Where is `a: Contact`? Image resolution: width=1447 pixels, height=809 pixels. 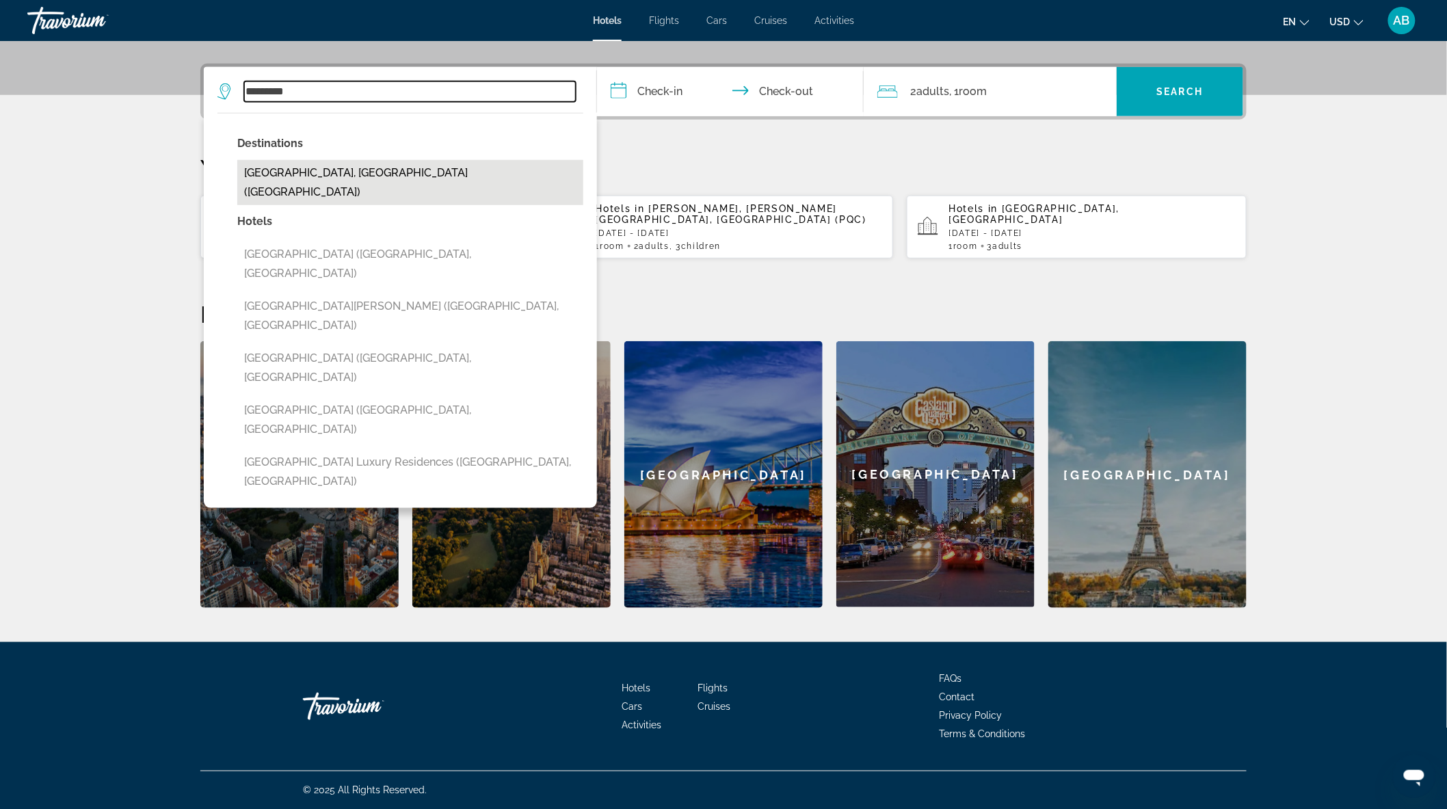 a: Contact is located at coordinates (957, 697).